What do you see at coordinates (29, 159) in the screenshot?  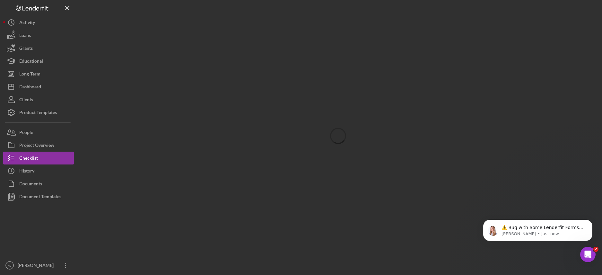 I see `div: Checklist` at bounding box center [29, 159].